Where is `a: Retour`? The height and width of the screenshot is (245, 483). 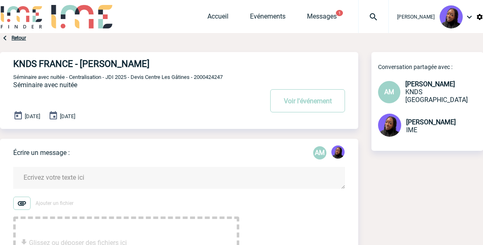
a: Retour is located at coordinates (19, 38).